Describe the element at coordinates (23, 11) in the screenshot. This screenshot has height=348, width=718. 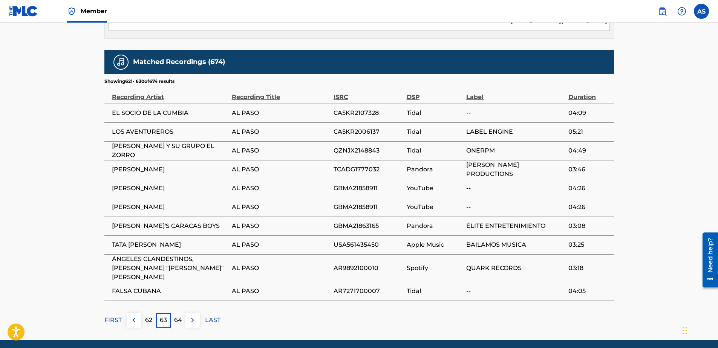
I see `img: MLC Logo` at that location.